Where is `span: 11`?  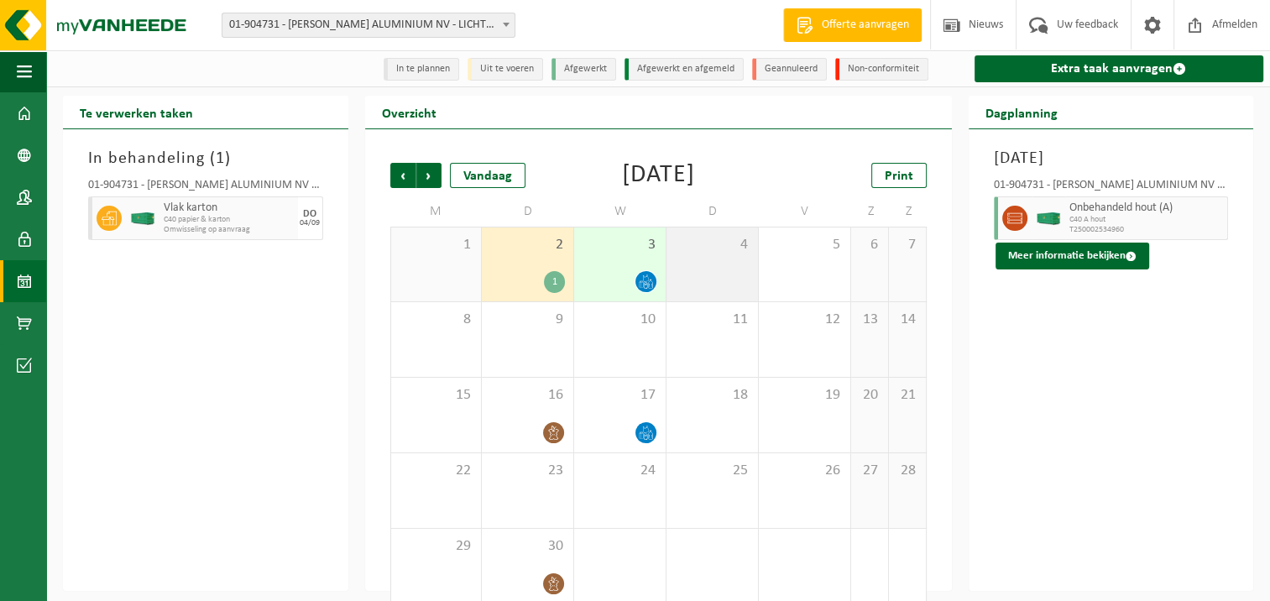
span: 11 is located at coordinates (712, 320).